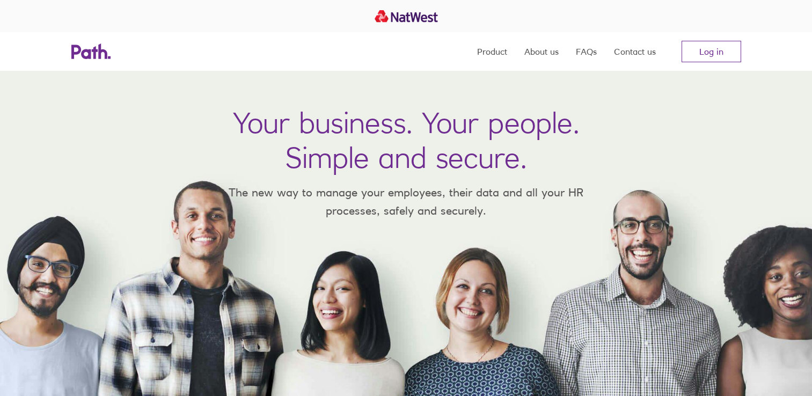  Describe the element at coordinates (635, 52) in the screenshot. I see `a: Contact us` at that location.